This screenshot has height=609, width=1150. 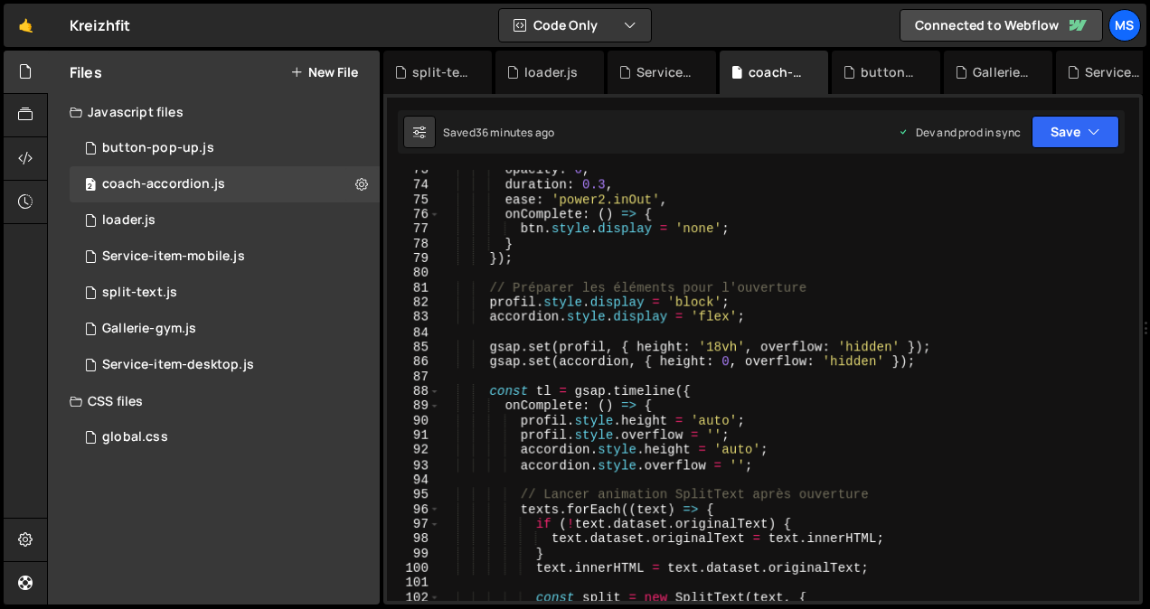 I want to click on a: Connected to Webflow, so click(x=1001, y=25).